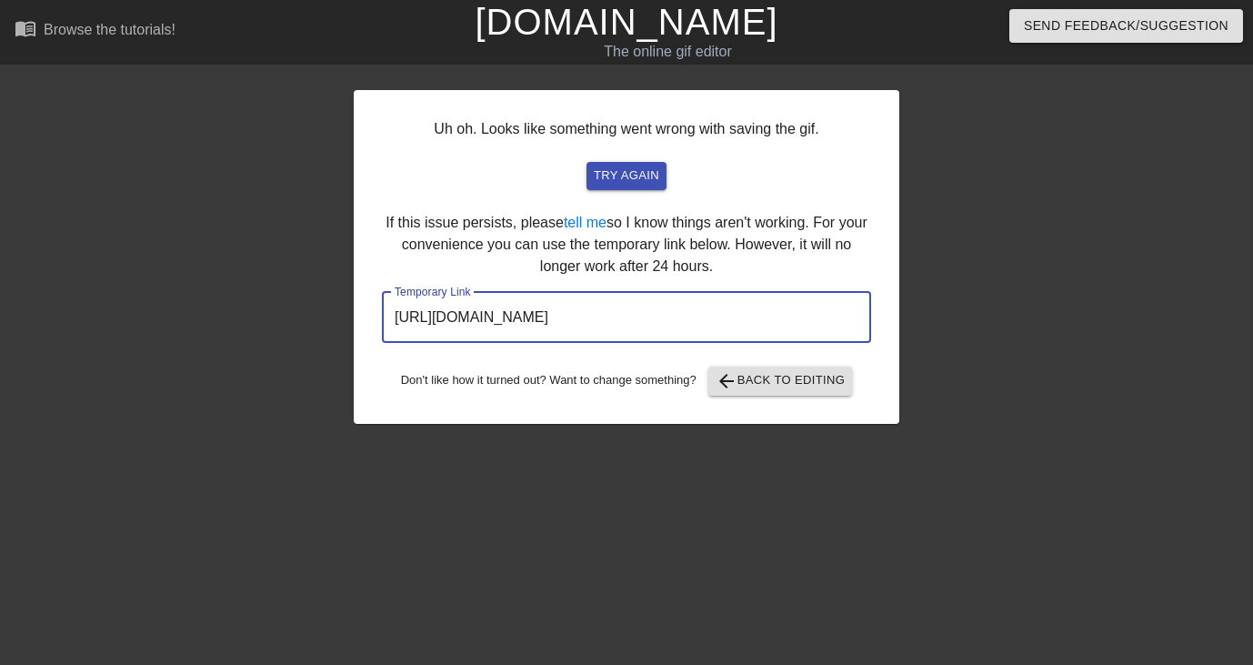 This screenshot has width=1253, height=665. Describe the element at coordinates (727, 381) in the screenshot. I see `span: arrow_back` at that location.